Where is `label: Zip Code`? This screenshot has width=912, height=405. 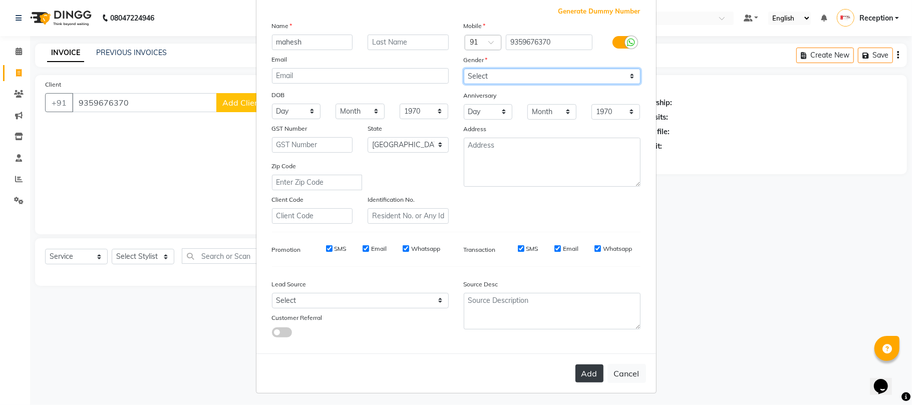
label: Zip Code is located at coordinates (284, 166).